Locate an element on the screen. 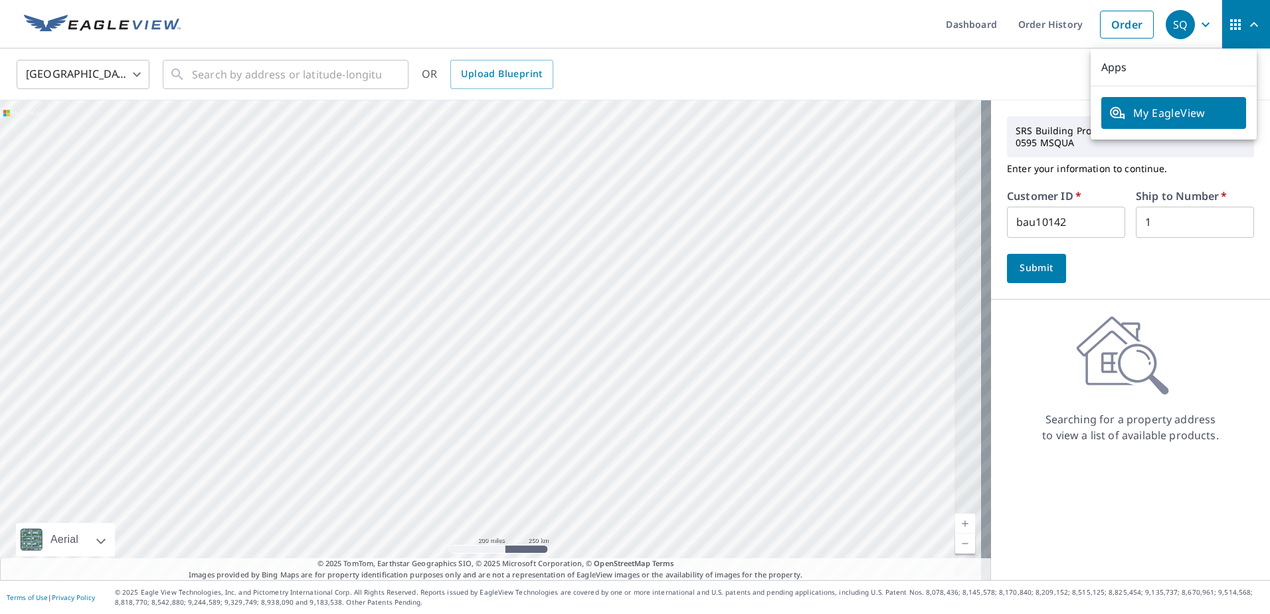 This screenshot has height=614, width=1270. a: Order is located at coordinates (1127, 25).